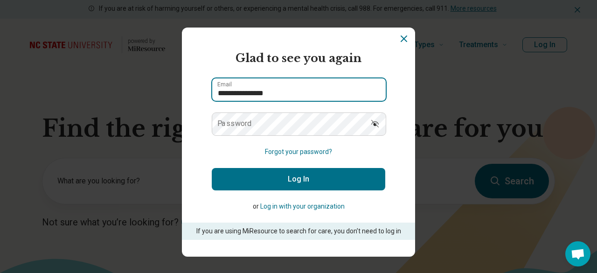 This screenshot has width=597, height=273. What do you see at coordinates (224, 84) in the screenshot?
I see `label: Email` at bounding box center [224, 84].